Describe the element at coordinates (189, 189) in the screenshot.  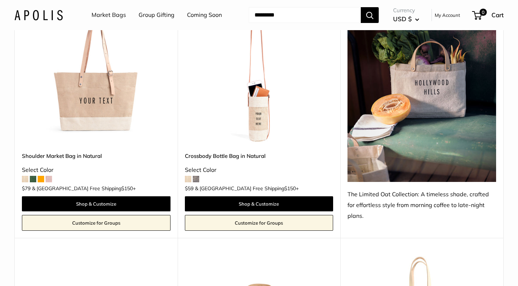
I see `span: $59` at that location.